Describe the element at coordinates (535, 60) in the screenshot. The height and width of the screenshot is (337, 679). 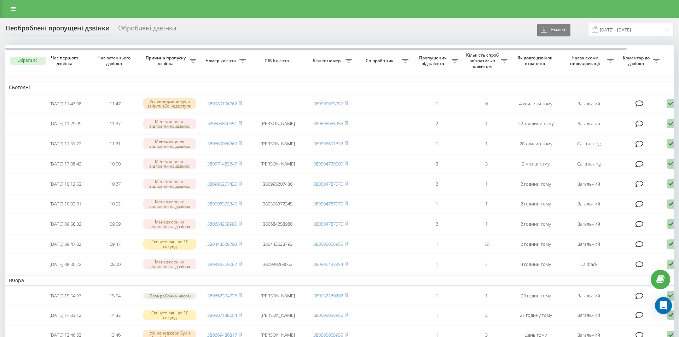
I see `span: Як довго дзвінок втрачено` at that location.